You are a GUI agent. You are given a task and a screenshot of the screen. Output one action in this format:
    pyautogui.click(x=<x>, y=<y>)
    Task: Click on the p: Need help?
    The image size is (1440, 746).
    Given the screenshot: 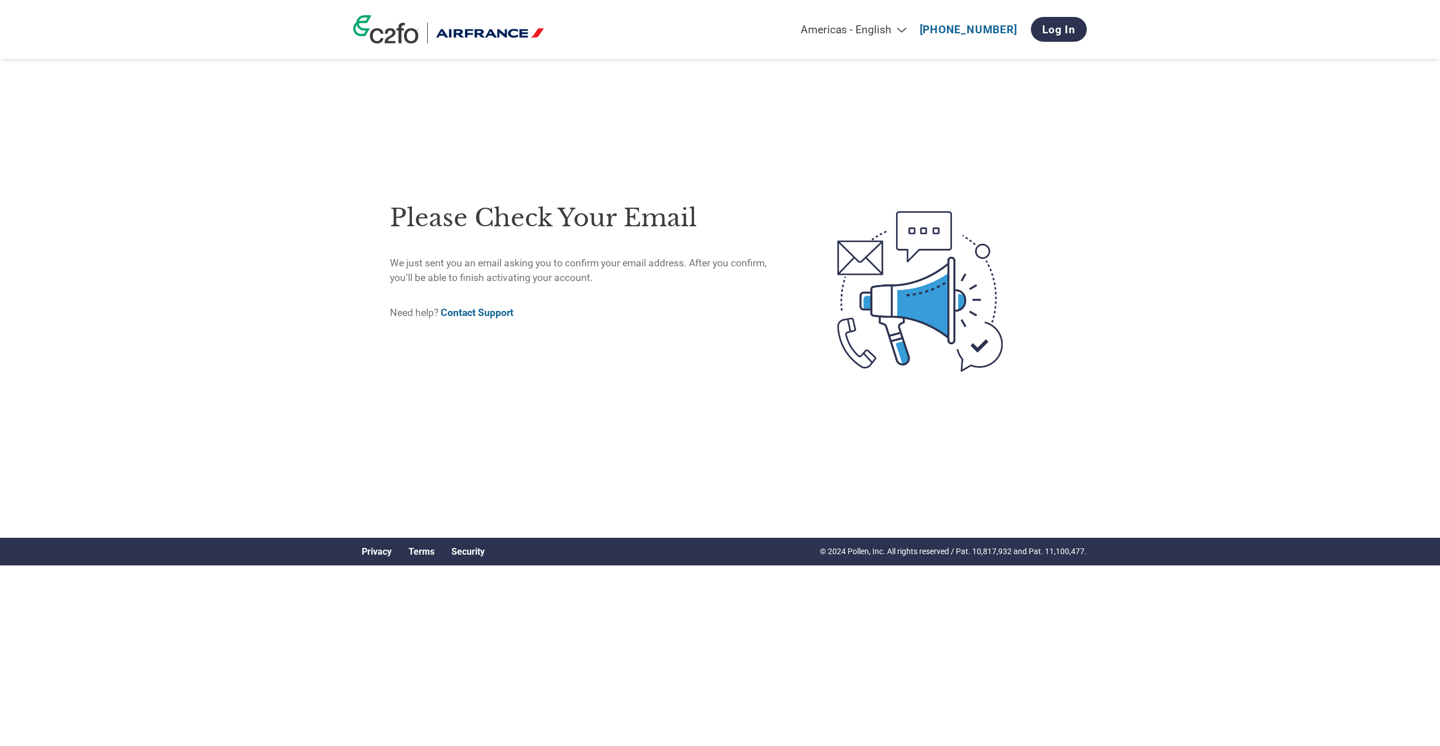 What is the action you would take?
    pyautogui.click(x=590, y=313)
    